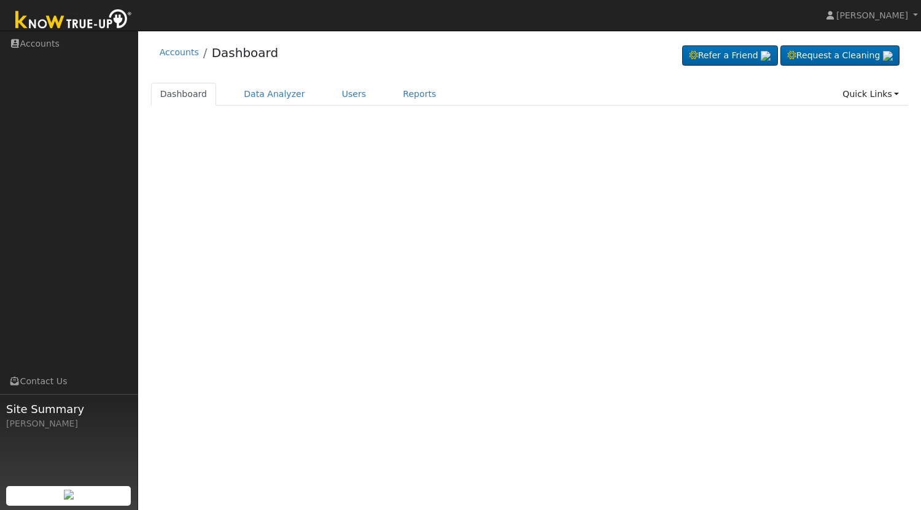  What do you see at coordinates (74, 20) in the screenshot?
I see `img: Know True-Up` at bounding box center [74, 20].